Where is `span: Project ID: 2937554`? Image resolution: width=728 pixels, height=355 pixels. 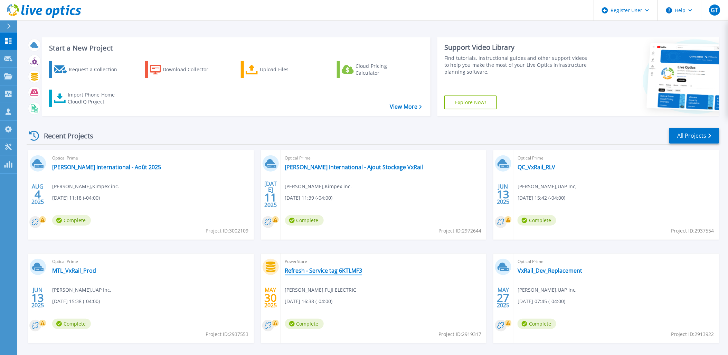
span: Project ID: 2937554 is located at coordinates (693, 230).